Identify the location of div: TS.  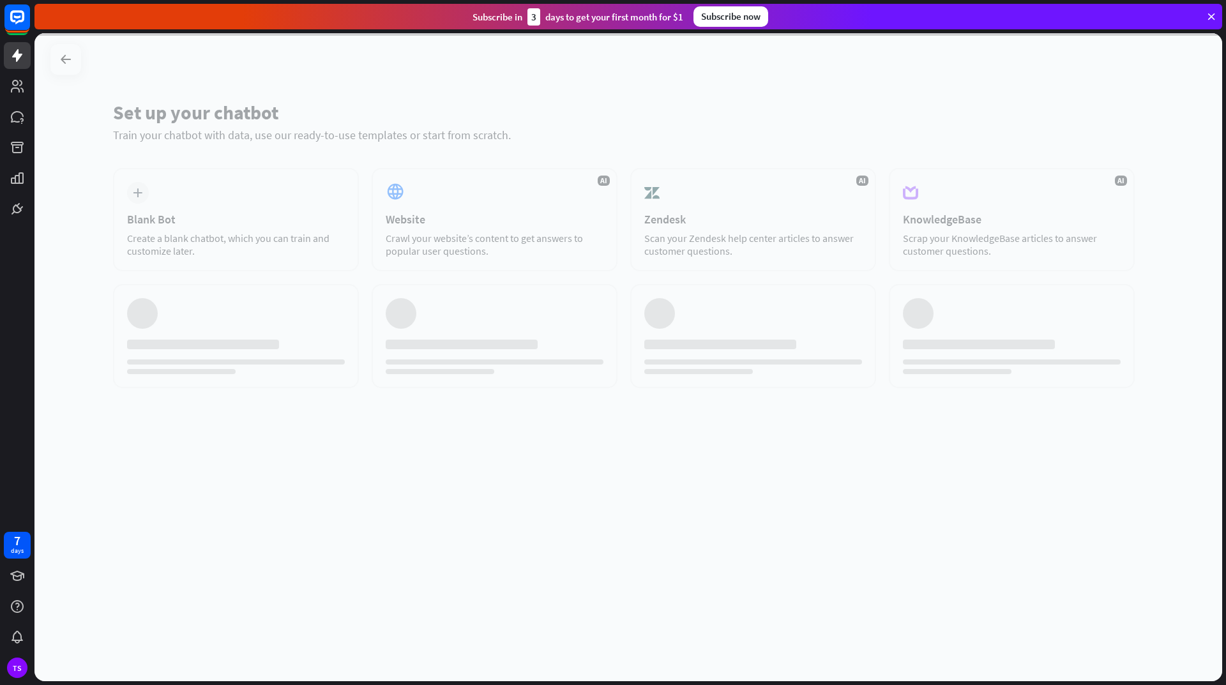
(17, 668).